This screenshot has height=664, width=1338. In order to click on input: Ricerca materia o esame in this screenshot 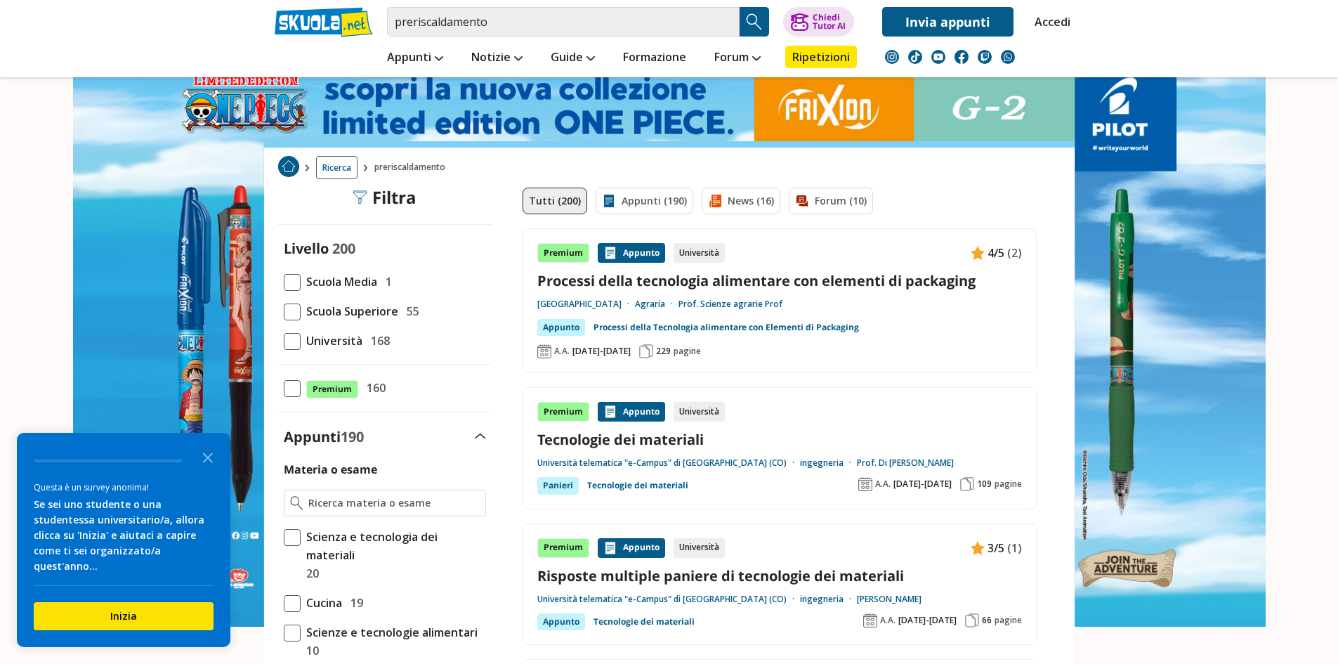, I will do `click(393, 503)`.